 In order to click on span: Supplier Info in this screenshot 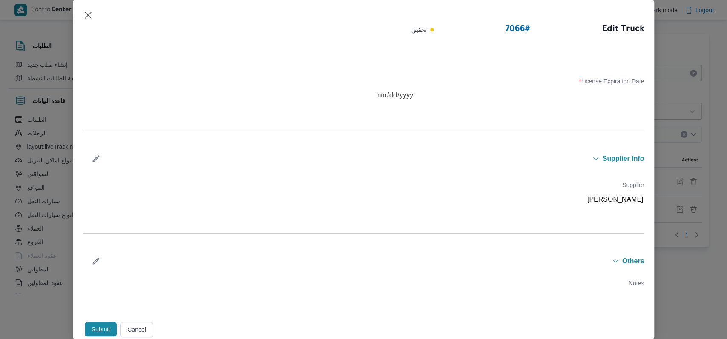, I will do `click(623, 159)`.